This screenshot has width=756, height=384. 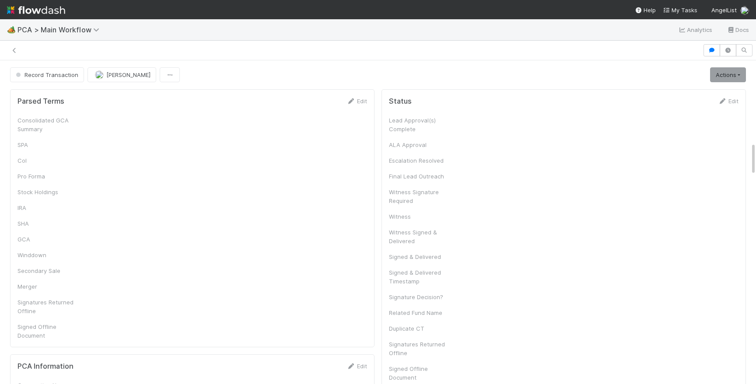 What do you see at coordinates (728, 75) in the screenshot?
I see `a: Actions` at bounding box center [728, 75].